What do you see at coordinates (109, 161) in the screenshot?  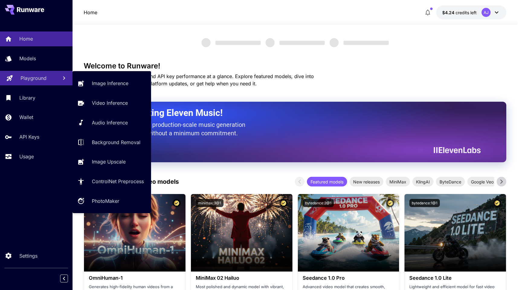 I see `p: Image Upscale` at bounding box center [109, 161].